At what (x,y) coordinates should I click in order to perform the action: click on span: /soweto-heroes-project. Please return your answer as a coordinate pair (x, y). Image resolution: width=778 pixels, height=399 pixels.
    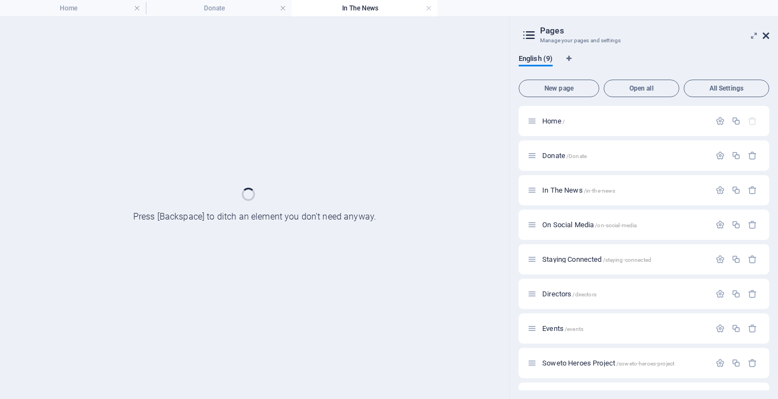
    Looking at the image, I should click on (646, 363).